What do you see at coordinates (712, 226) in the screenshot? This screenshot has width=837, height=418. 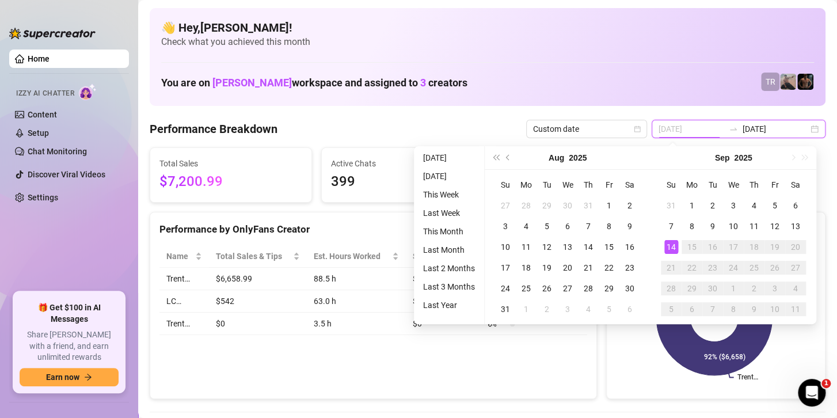 I see `div: 9` at bounding box center [712, 226].